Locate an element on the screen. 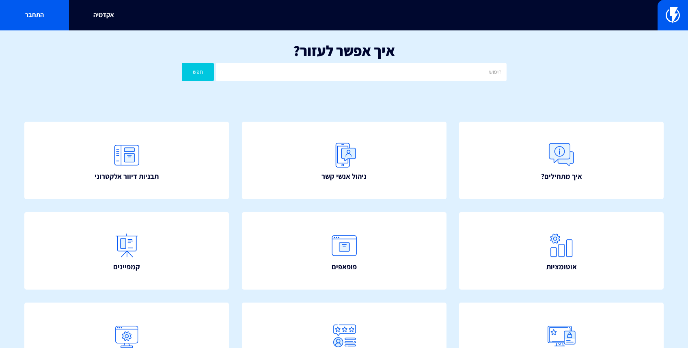 The width and height of the screenshot is (688, 348). a: קמפיינים is located at coordinates (127, 251).